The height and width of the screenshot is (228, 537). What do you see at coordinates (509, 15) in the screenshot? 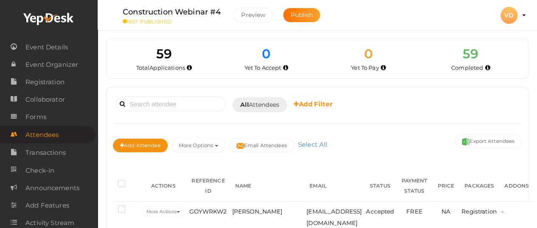
I see `div: VD` at bounding box center [509, 15].